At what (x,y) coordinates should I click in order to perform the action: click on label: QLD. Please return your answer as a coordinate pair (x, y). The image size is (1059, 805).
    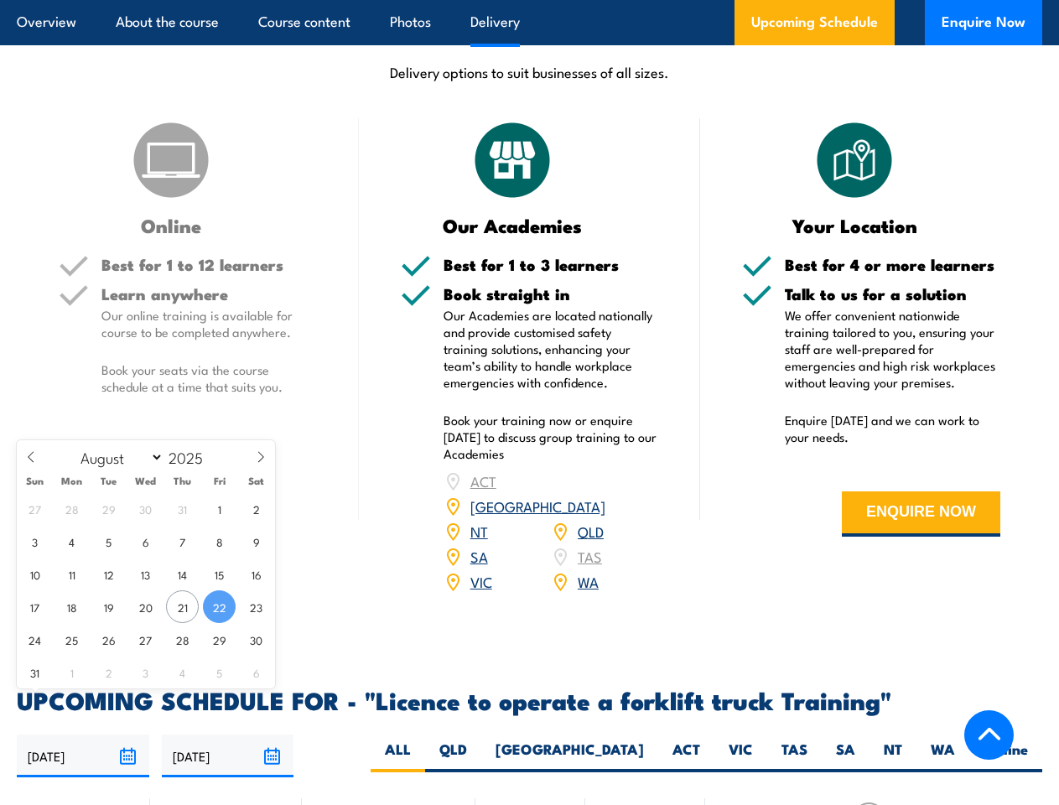
    Looking at the image, I should click on (453, 756).